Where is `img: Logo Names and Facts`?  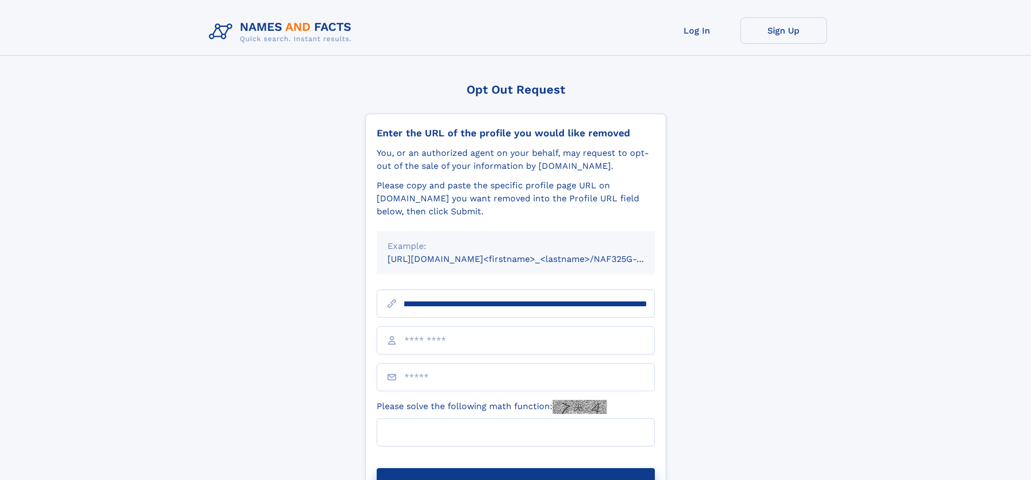 img: Logo Names and Facts is located at coordinates (283, 32).